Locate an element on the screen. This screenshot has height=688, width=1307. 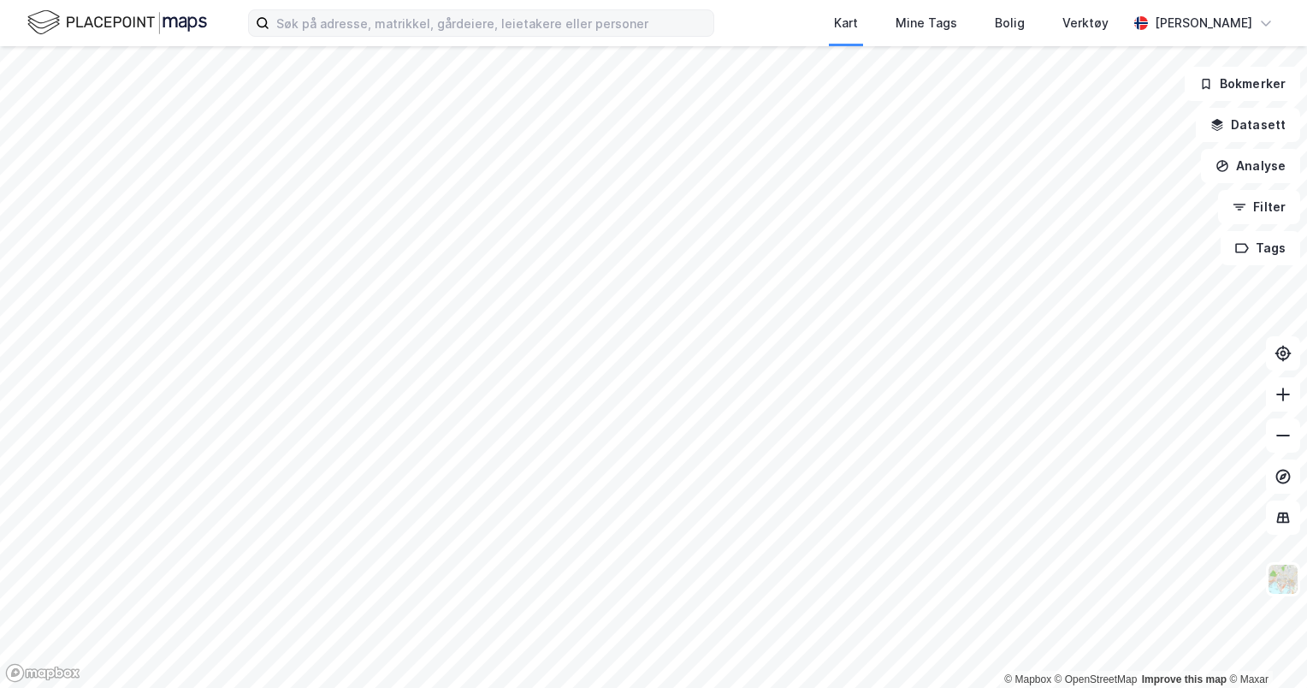
button: Bokmerker is located at coordinates (1242, 84).